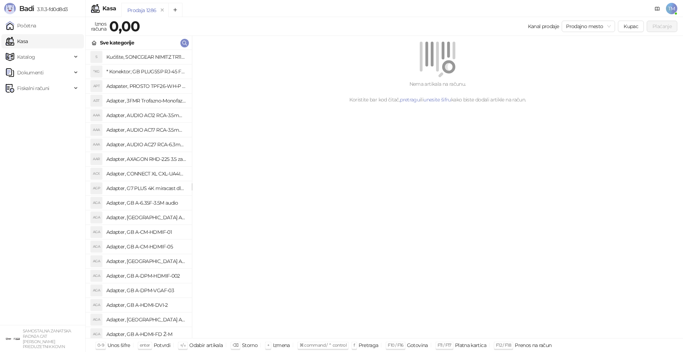 The height and width of the screenshot is (352, 683). Describe the element at coordinates (444, 345) in the screenshot. I see `span: F11 / F17` at that location.